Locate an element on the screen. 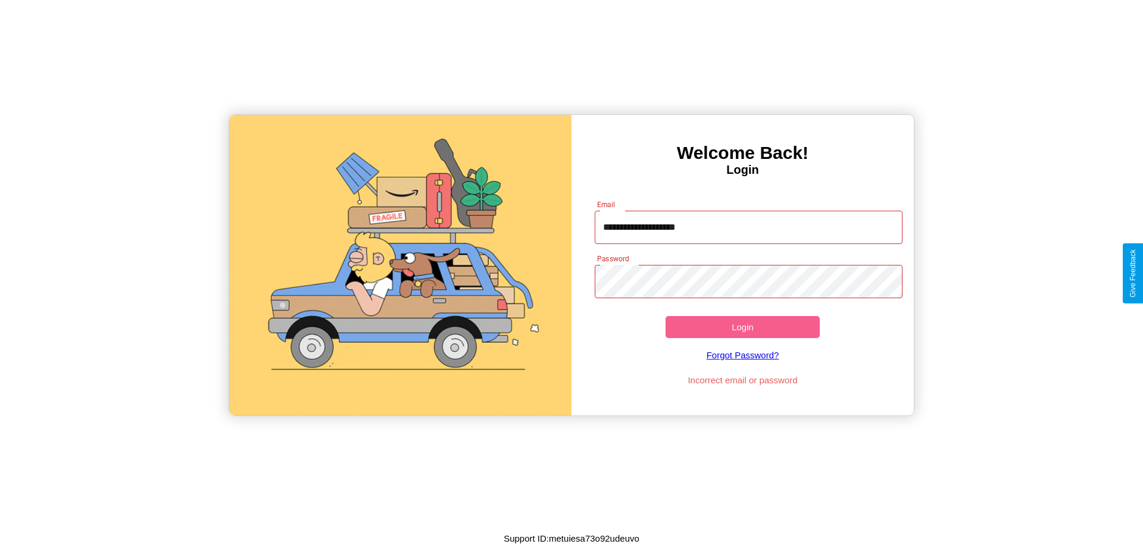 This screenshot has height=547, width=1143. label: Password is located at coordinates (612, 258).